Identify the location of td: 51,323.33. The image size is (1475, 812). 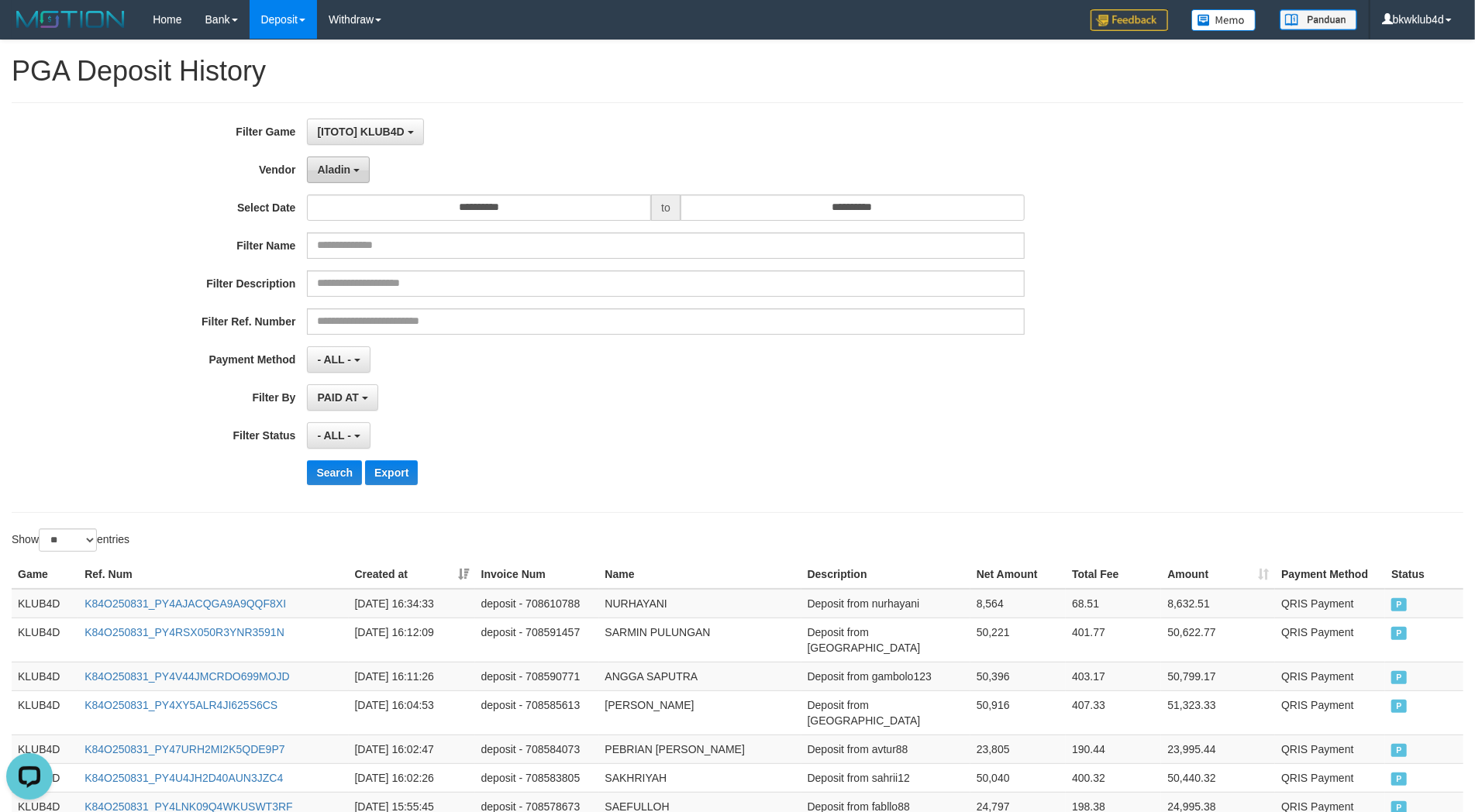
(1217, 712).